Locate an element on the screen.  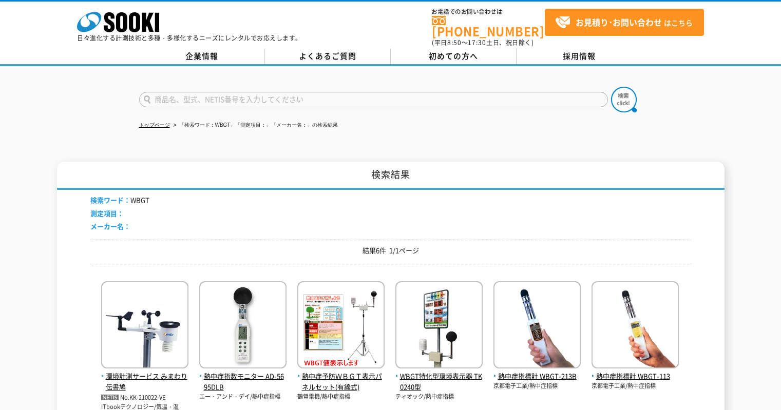
span: 測定項目： is located at coordinates (107, 213).